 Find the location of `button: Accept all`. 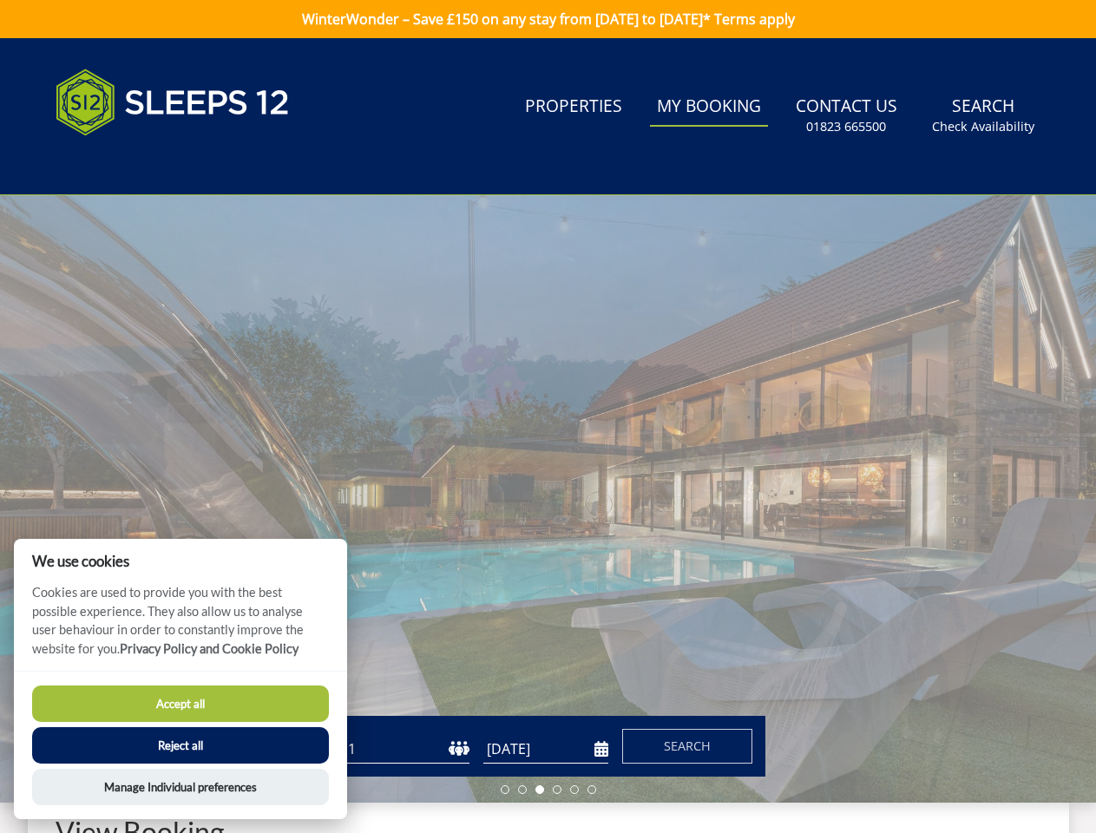

button: Accept all is located at coordinates (181, 704).